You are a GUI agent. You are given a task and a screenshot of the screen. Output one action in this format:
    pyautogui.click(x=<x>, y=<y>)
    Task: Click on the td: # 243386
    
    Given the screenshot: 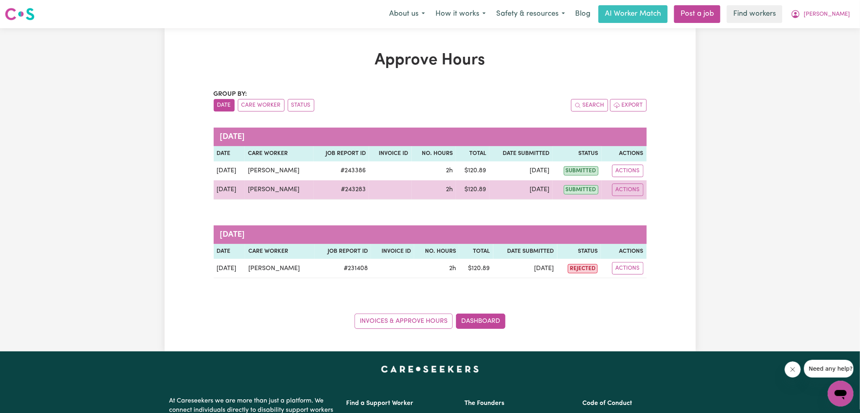 What is the action you would take?
    pyautogui.click(x=341, y=171)
    